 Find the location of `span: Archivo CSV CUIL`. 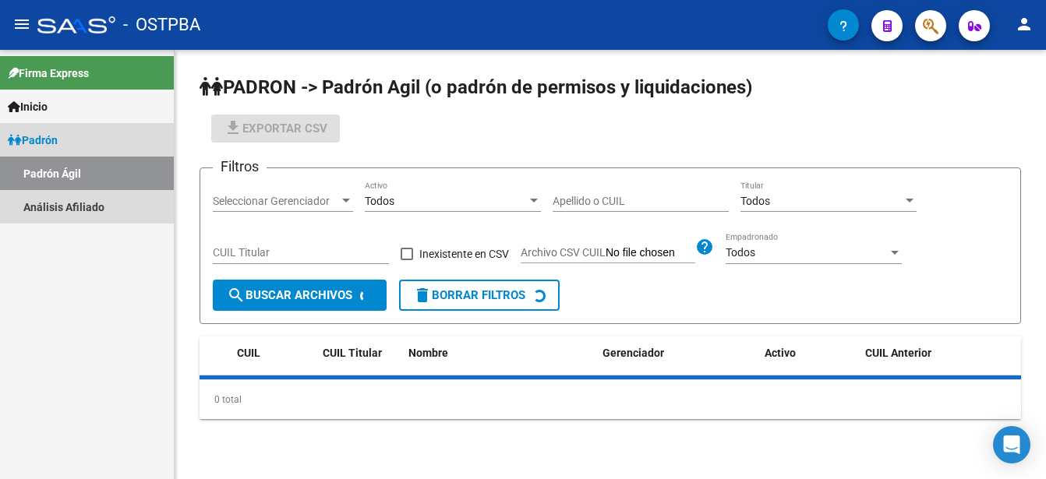

span: Archivo CSV CUIL is located at coordinates (563, 252).